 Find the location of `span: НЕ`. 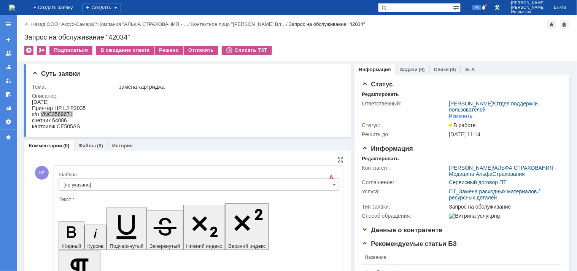

span: НЕ is located at coordinates (42, 173).